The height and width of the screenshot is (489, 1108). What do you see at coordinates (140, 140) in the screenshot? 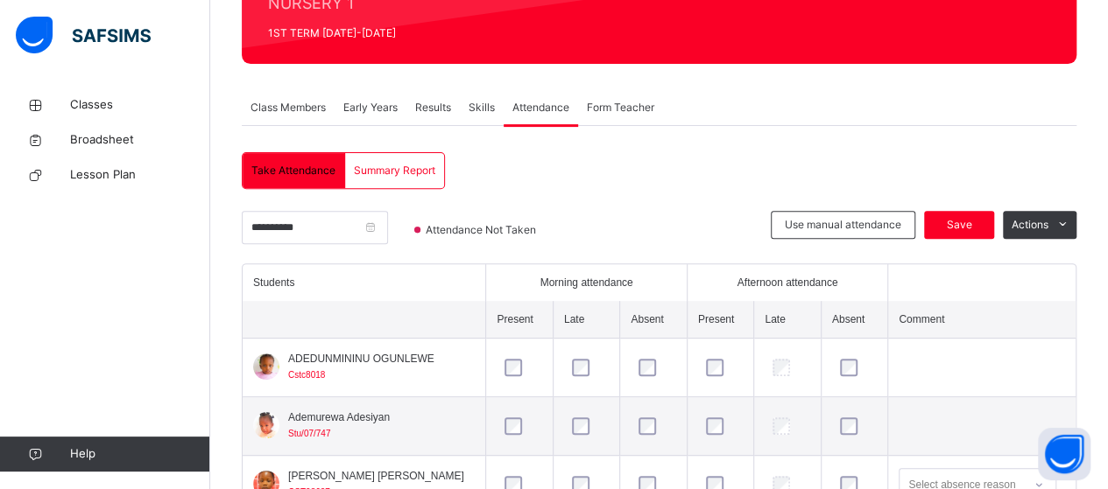
I see `span: Broadsheet` at bounding box center [140, 140].